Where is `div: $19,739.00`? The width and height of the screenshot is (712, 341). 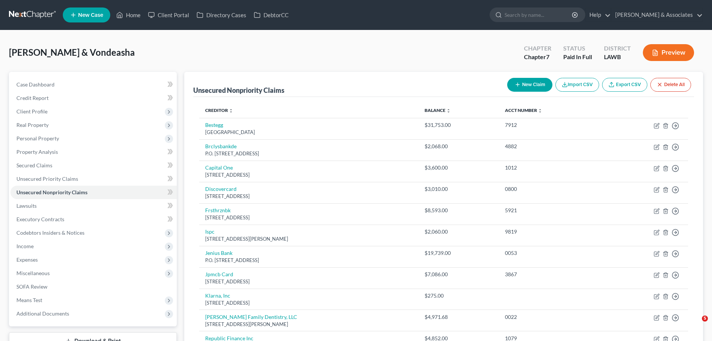
div: $19,739.00 is located at coordinates (459, 253).